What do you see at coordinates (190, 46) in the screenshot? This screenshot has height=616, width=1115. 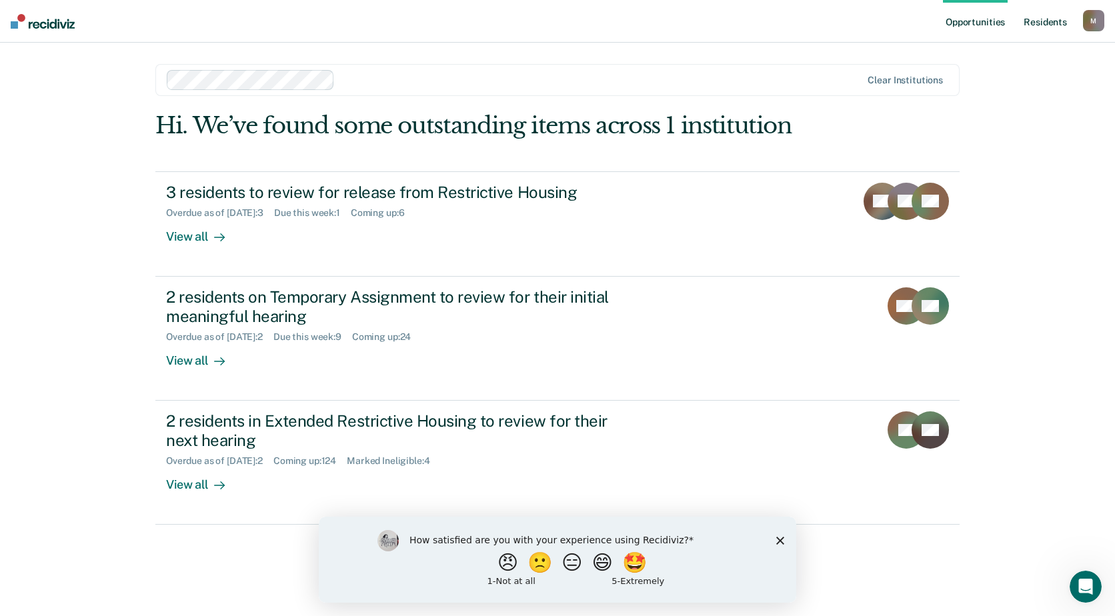 I see `button: 1` at bounding box center [190, 46].